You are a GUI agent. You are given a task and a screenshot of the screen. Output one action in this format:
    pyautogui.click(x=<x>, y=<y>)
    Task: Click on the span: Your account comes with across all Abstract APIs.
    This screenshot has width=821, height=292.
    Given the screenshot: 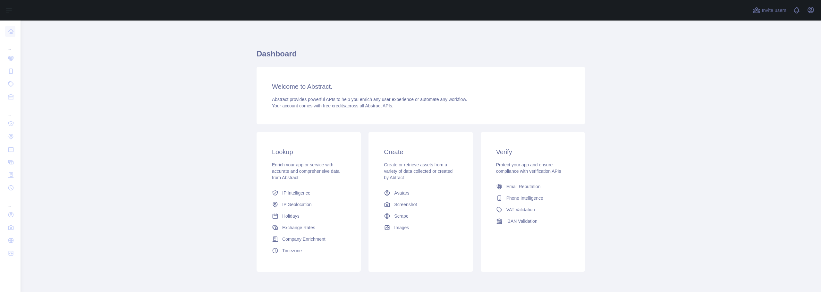 What is the action you would take?
    pyautogui.click(x=333, y=106)
    